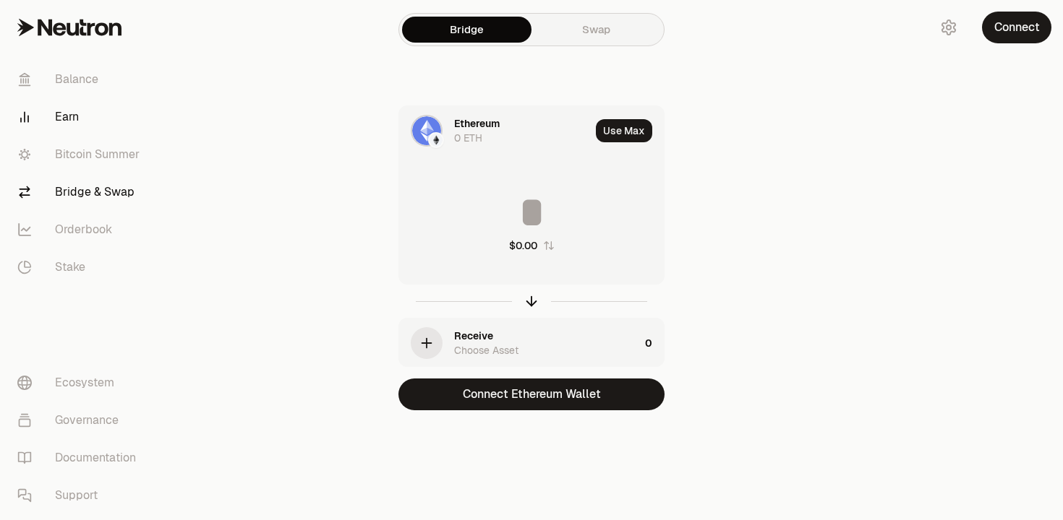 Image resolution: width=1063 pixels, height=520 pixels. I want to click on a: Earn, so click(81, 117).